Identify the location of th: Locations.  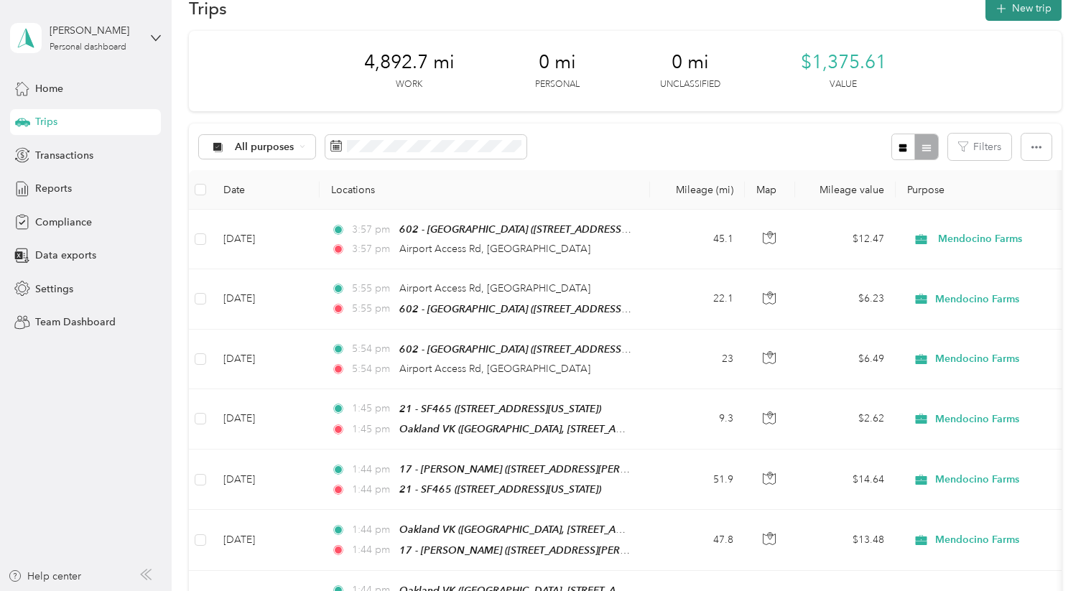
(485, 190).